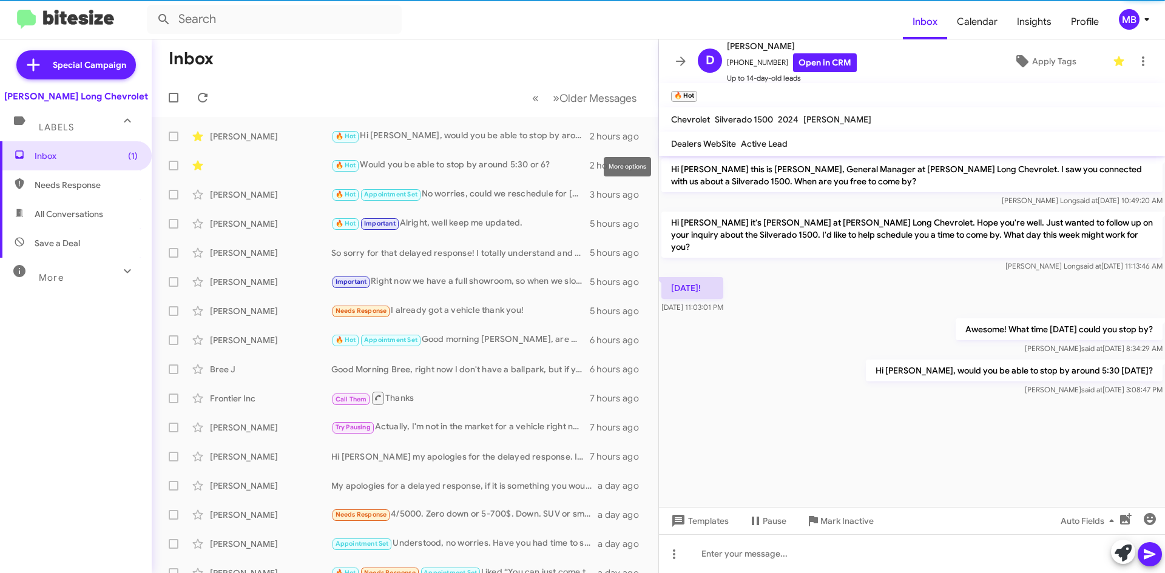 This screenshot has width=1165, height=573. I want to click on button: Next, so click(595, 98).